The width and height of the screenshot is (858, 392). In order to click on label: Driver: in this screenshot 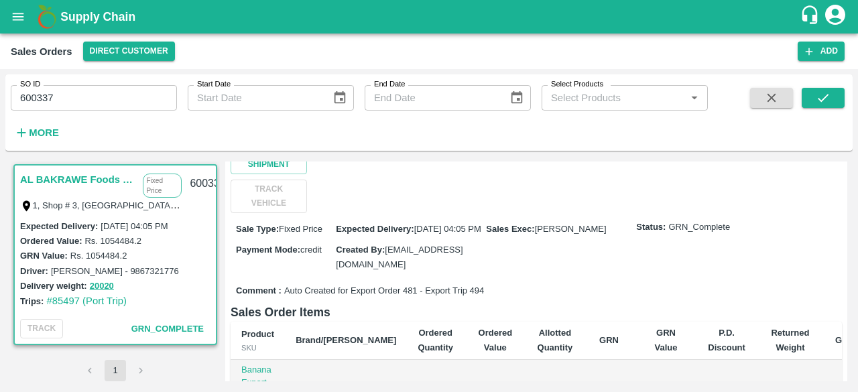, I will do `click(34, 271)`.